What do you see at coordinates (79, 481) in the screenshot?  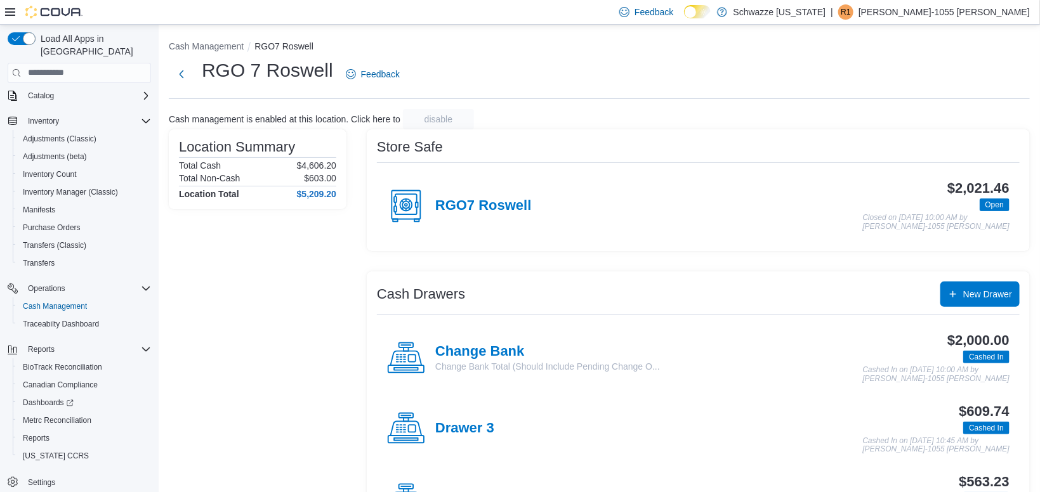 I see `button: Settings` at bounding box center [79, 481].